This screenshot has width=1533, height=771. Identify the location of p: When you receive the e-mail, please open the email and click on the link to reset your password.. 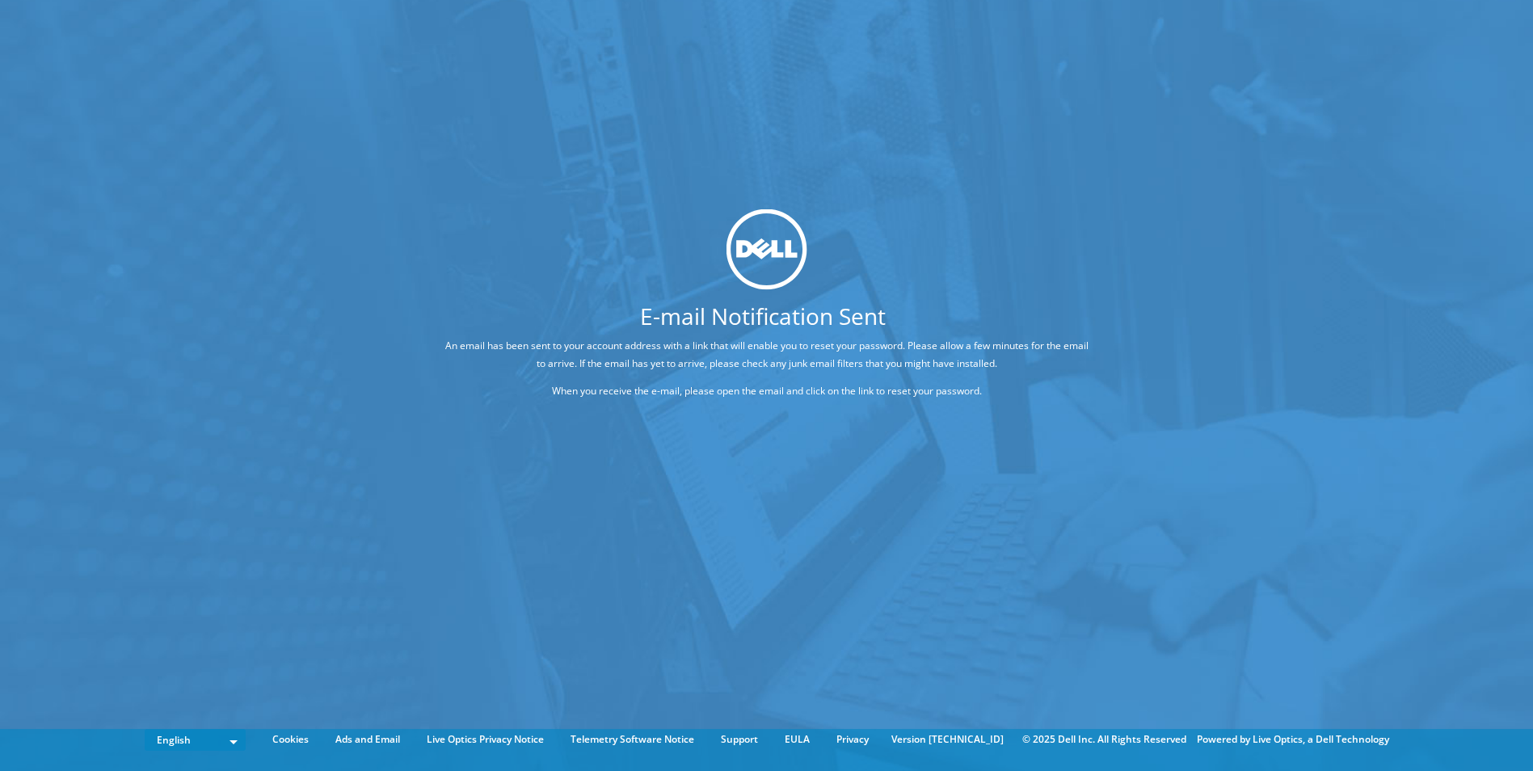
(766, 391).